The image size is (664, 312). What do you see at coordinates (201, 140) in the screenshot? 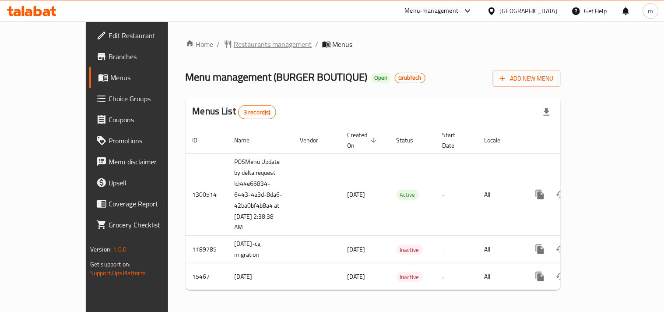
I see `span: ID` at bounding box center [201, 140].